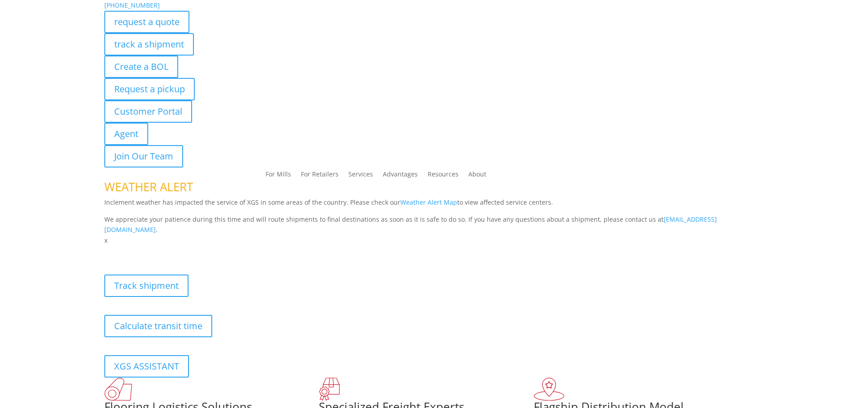 Image resolution: width=853 pixels, height=408 pixels. Describe the element at coordinates (443, 176) in the screenshot. I see `a: Resources` at that location.